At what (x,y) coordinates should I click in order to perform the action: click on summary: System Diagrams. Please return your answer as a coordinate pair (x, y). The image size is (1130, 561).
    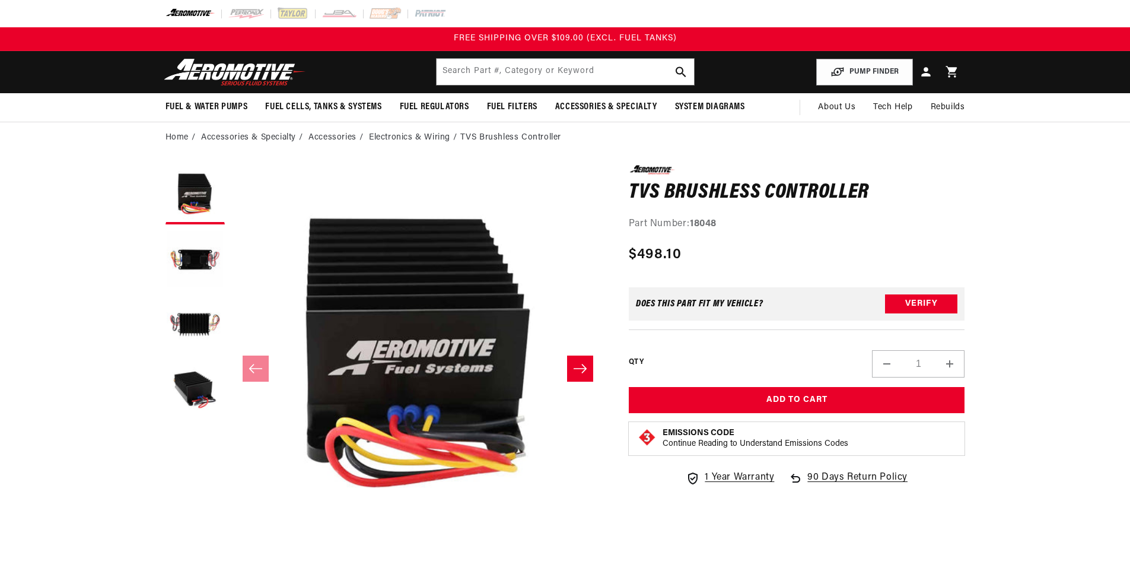
    Looking at the image, I should click on (710, 107).